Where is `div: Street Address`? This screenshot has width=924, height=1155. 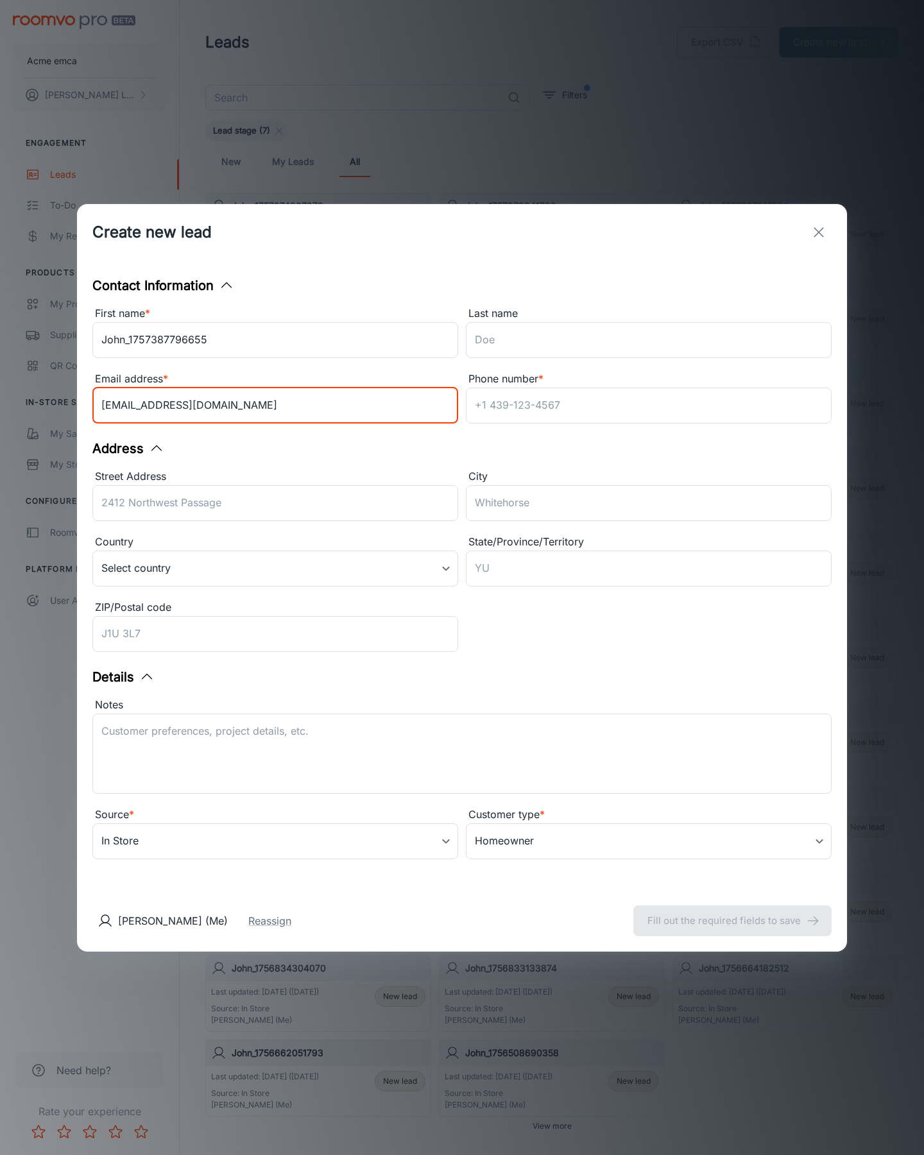
div: Street Address is located at coordinates (275, 477).